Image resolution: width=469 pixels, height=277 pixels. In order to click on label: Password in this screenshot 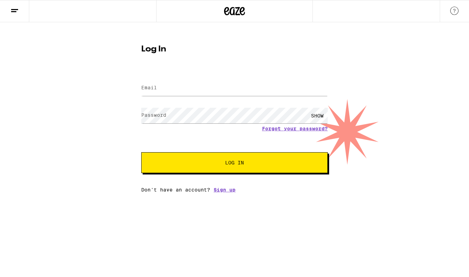, I will do `click(154, 115)`.